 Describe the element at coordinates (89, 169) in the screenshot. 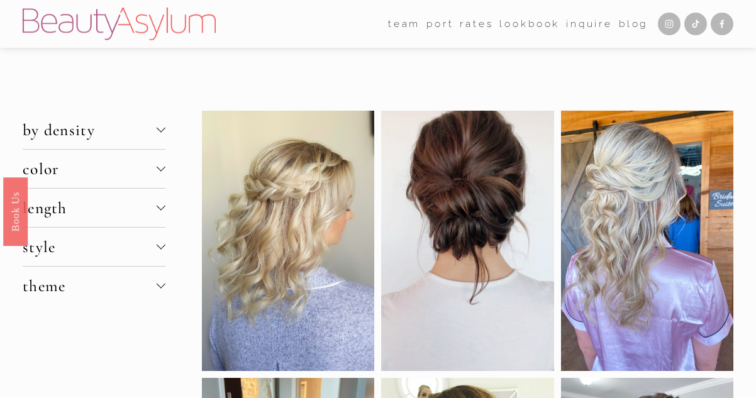

I see `span: color` at that location.